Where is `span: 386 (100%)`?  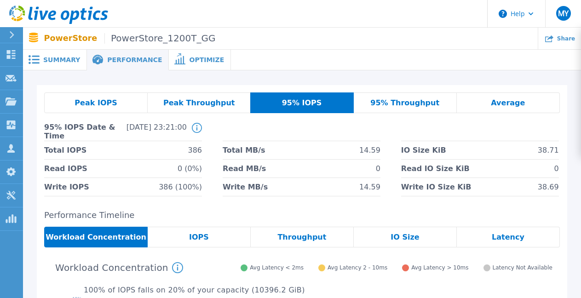 span: 386 (100%) is located at coordinates (180, 187).